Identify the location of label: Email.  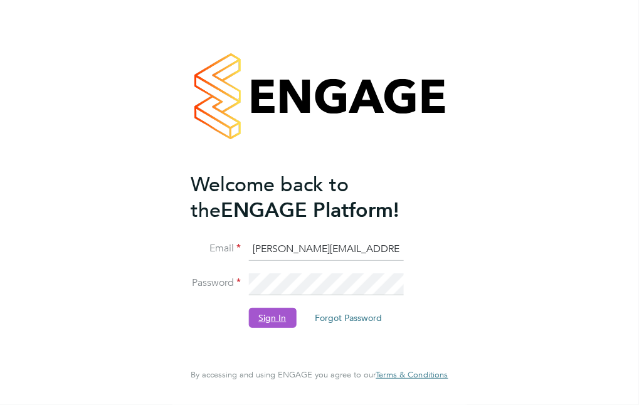
(216, 248).